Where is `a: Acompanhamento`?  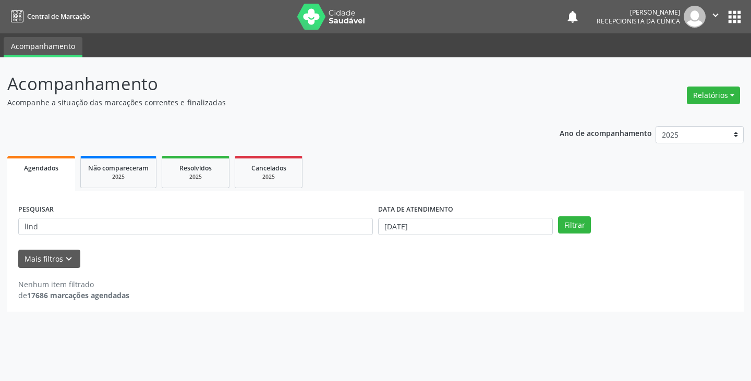 a: Acompanhamento is located at coordinates (43, 47).